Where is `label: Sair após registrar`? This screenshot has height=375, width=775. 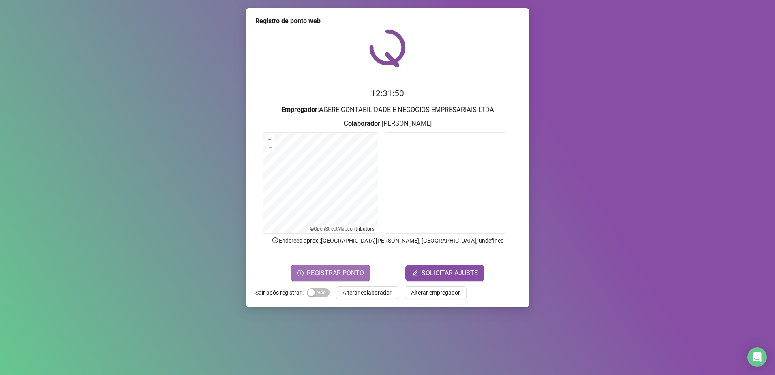 label: Sair após registrar is located at coordinates (281, 292).